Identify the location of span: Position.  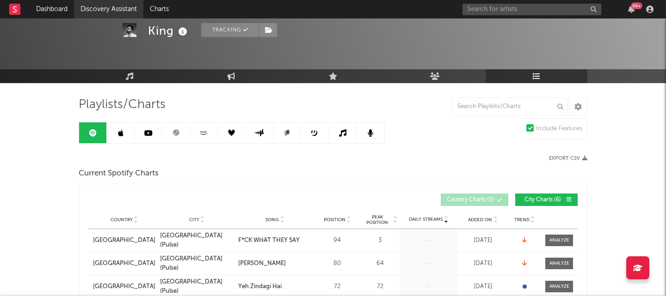
(334, 220).